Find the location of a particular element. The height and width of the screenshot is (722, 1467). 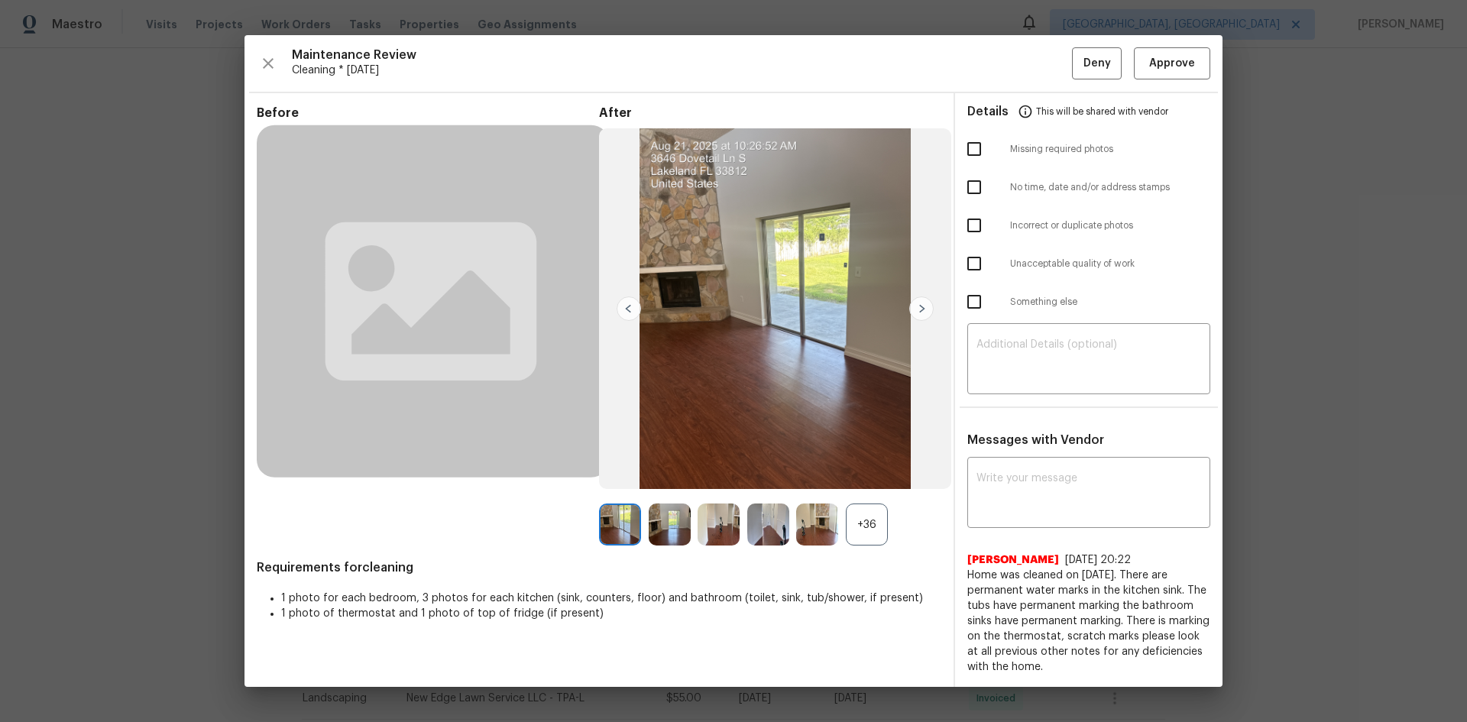

span: Missing required photos is located at coordinates (1110, 149).